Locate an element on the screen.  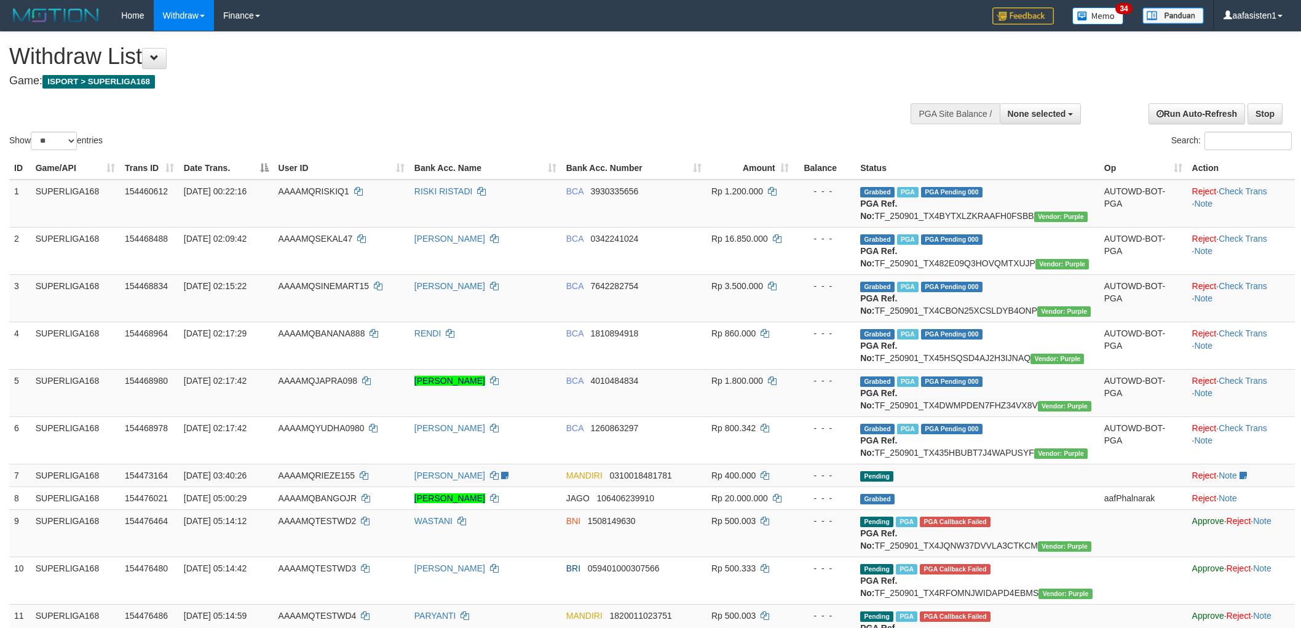
span: AAAAMQTESTWD4 is located at coordinates (317, 616).